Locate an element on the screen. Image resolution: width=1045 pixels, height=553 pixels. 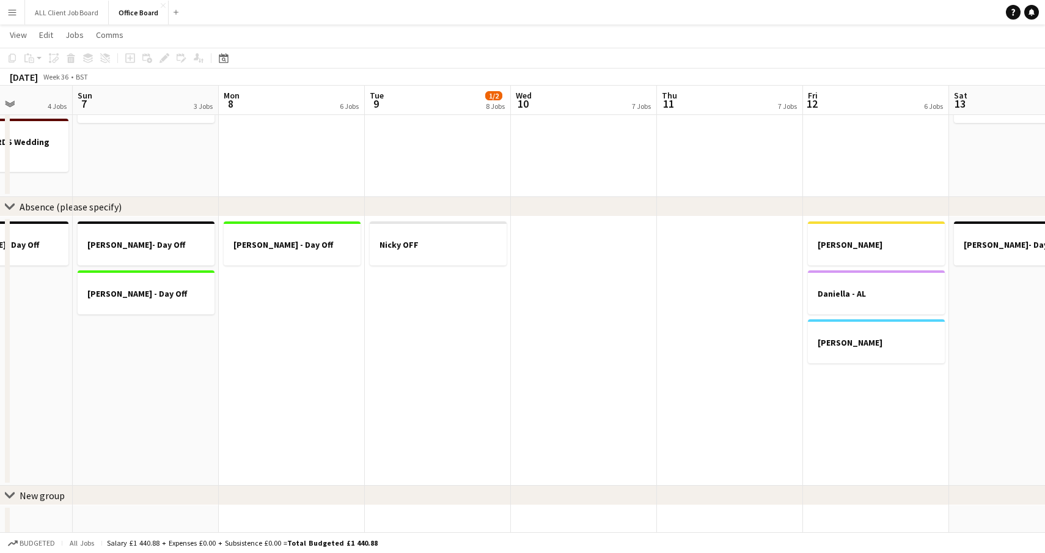
div: Nicky OFF is located at coordinates (438, 243).